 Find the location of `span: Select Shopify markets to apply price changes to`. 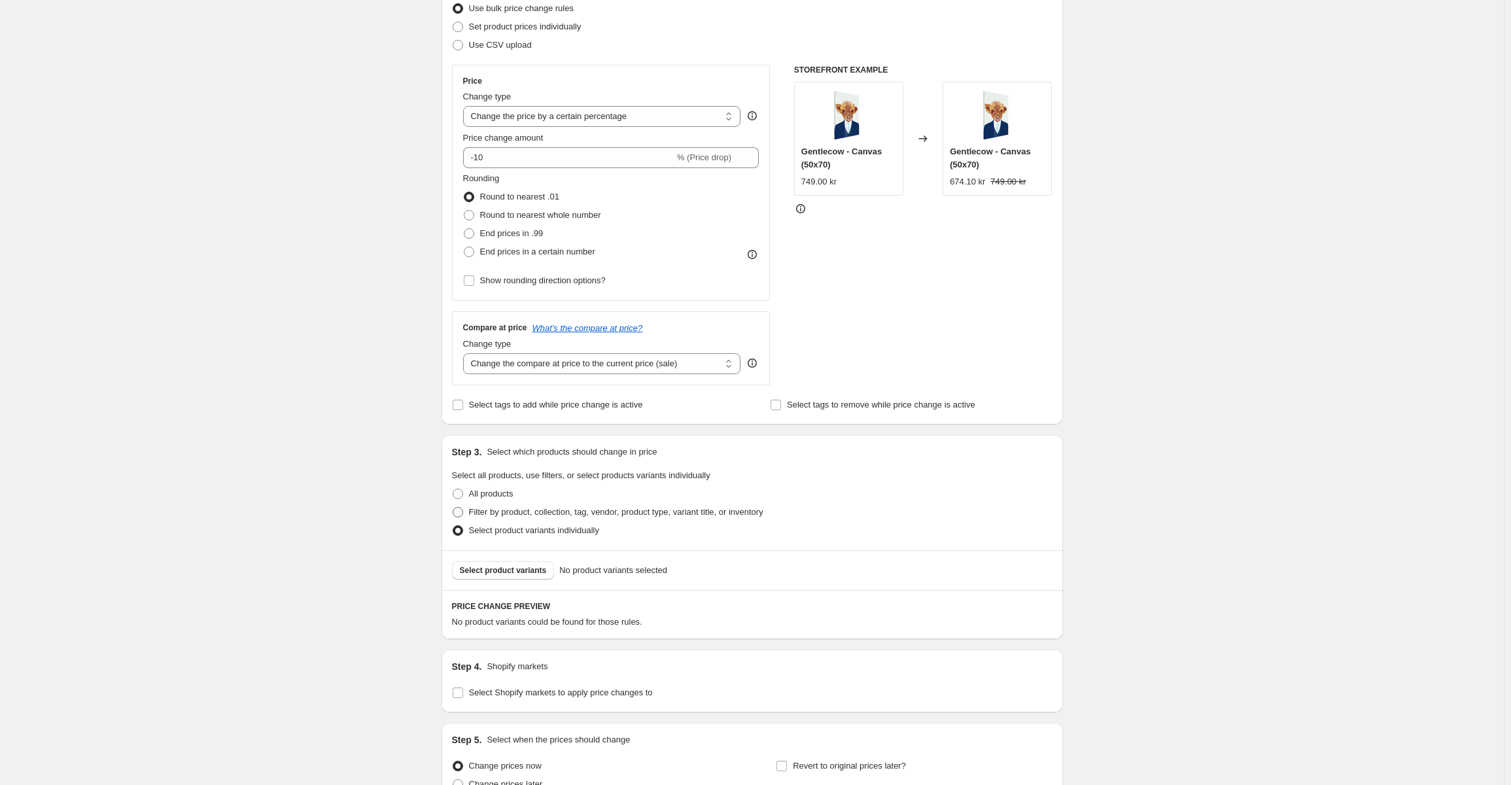

span: Select Shopify markets to apply price changes to is located at coordinates (560, 692).